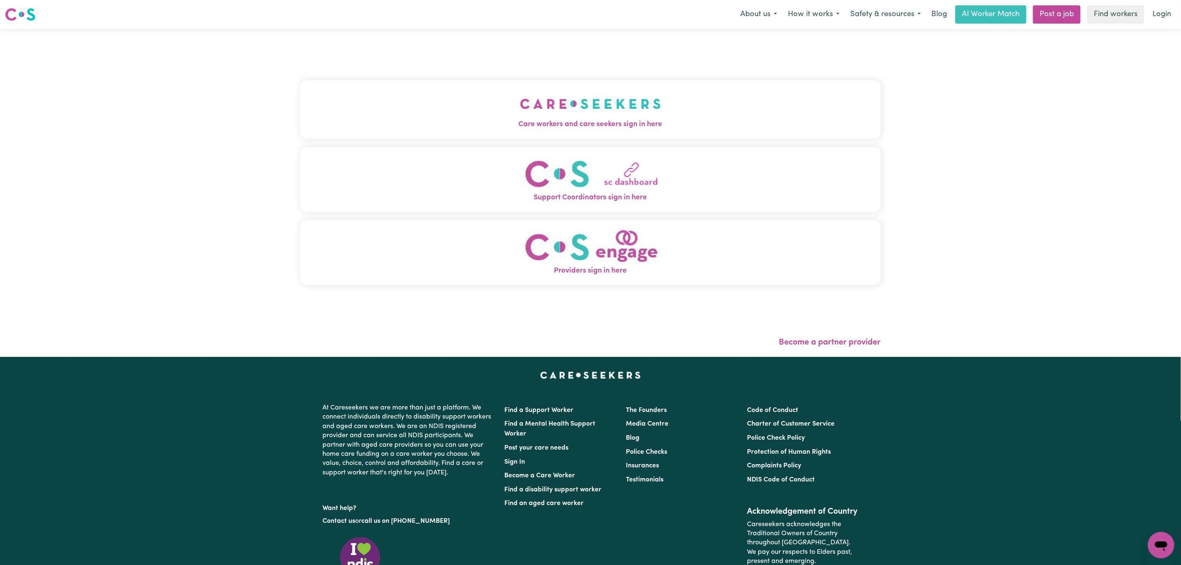  What do you see at coordinates (590, 179) in the screenshot?
I see `button: Support Coordinators sign in here` at bounding box center [590, 179].